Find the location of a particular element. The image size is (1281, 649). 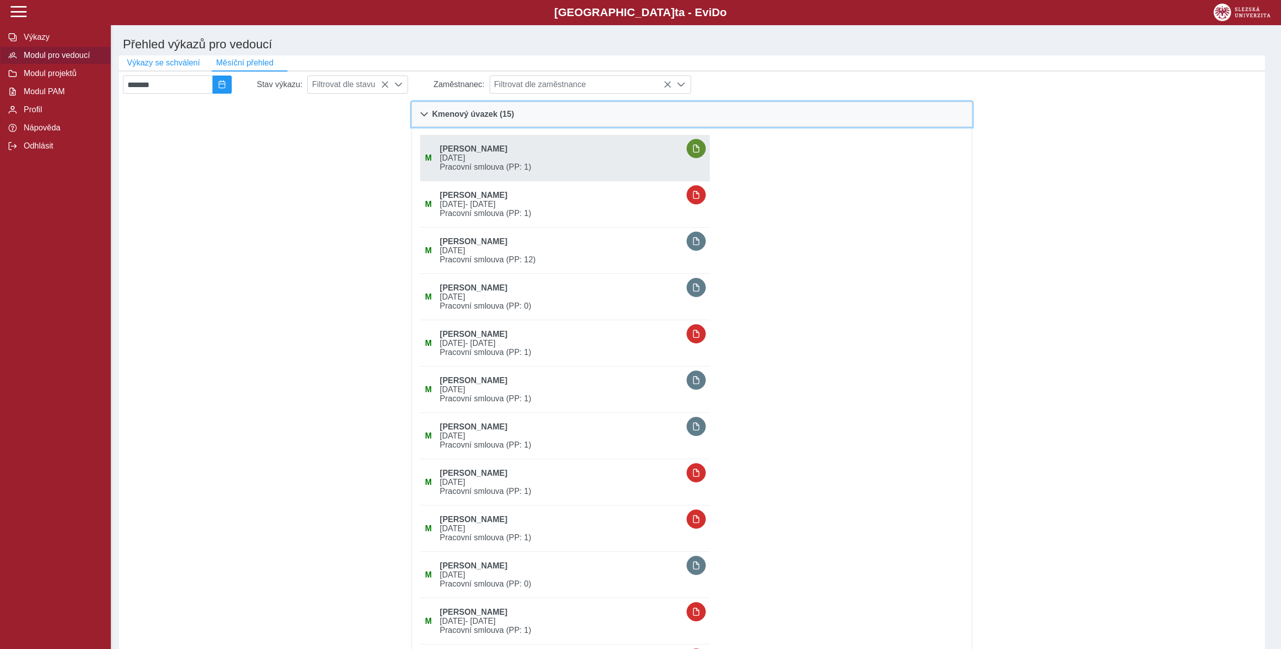

span: Modul PAM is located at coordinates (61, 92).